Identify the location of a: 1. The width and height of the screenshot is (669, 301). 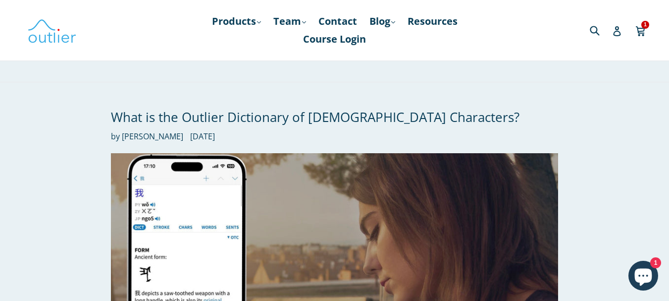
(641, 30).